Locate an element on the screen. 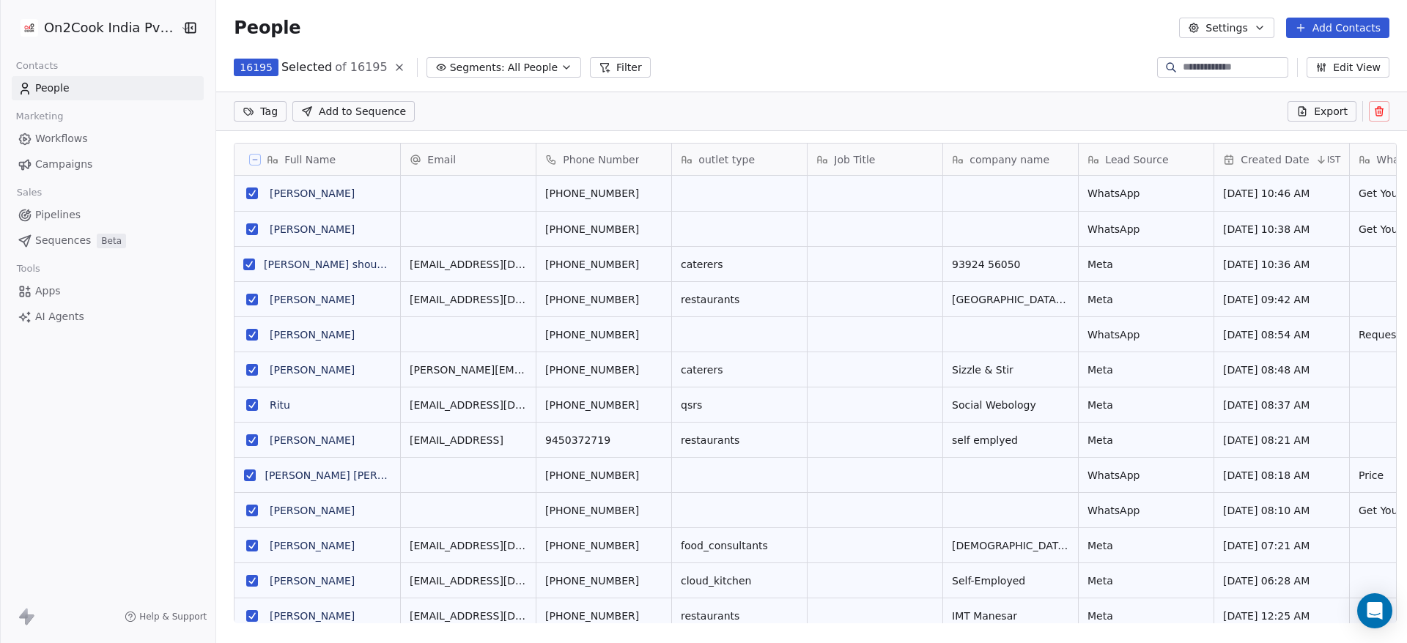  span: of 16195 is located at coordinates (361, 67).